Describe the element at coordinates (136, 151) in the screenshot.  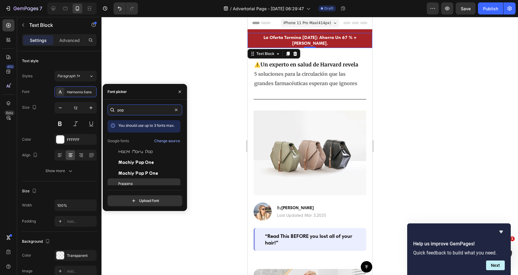
I see `span: Hachi Maru Pop` at that location.